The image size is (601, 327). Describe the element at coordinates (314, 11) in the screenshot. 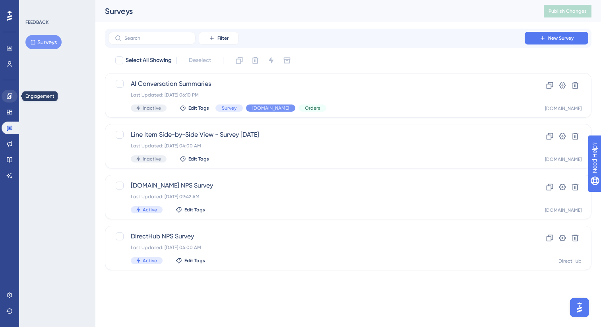

I see `div: Surveys` at that location.